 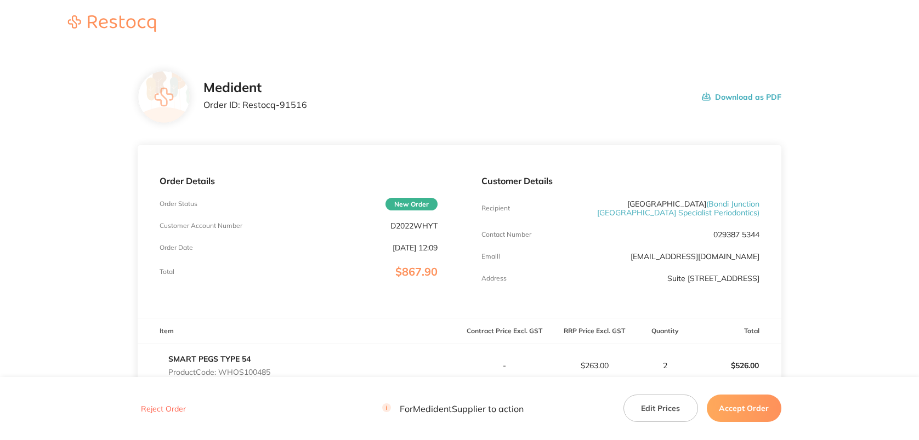 I want to click on button: Edit Prices, so click(x=661, y=409).